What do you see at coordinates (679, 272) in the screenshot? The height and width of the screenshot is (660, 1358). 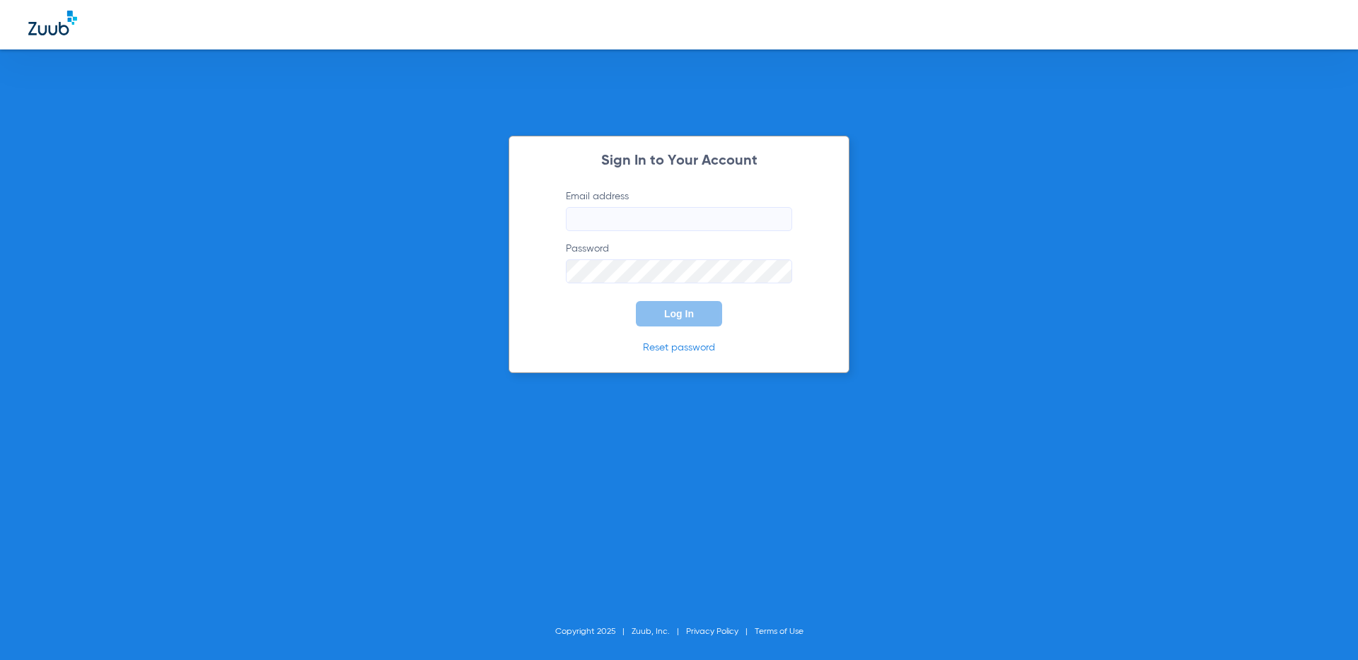 I see `input: Password` at bounding box center [679, 272].